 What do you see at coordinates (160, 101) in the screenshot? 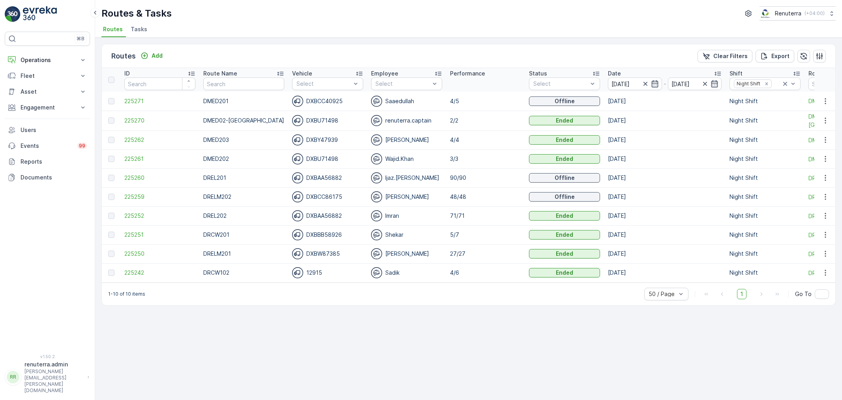
I see `a: 225271` at bounding box center [160, 101].